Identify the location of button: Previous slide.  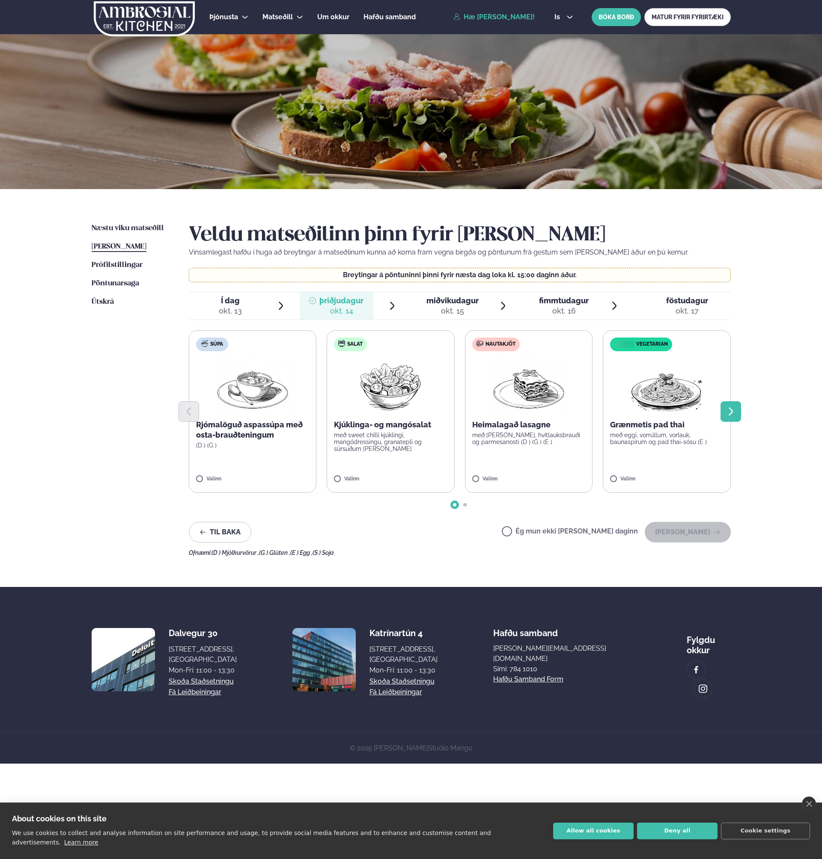
(189, 412).